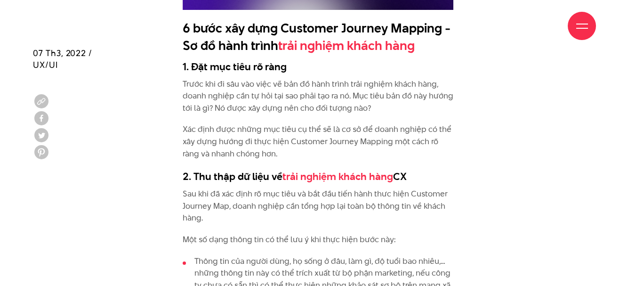  I want to click on p: Xác định được những mục tiêu cụ thể sẽ là cơ sở để doanh nghiệp có thể xây dựng hướng đi thực hiệ..., so click(318, 141).